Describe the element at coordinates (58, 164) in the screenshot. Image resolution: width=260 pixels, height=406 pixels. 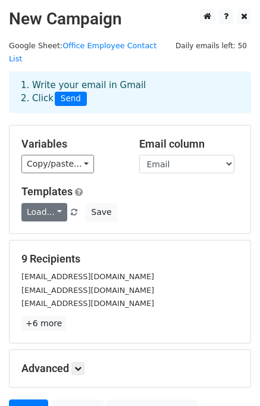
I see `a: Copy/paste...` at that location.